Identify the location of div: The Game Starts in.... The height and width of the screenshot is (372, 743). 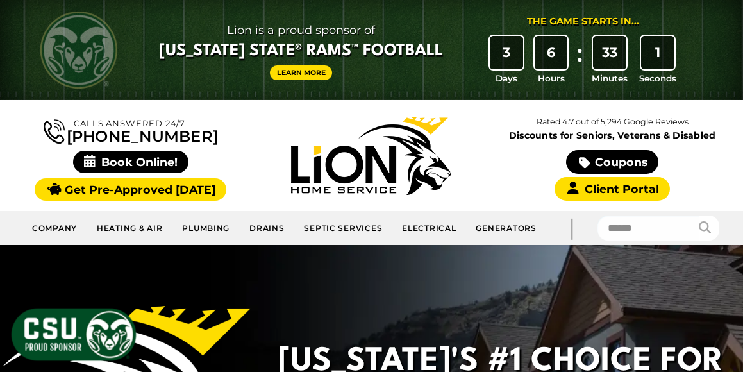
(583, 22).